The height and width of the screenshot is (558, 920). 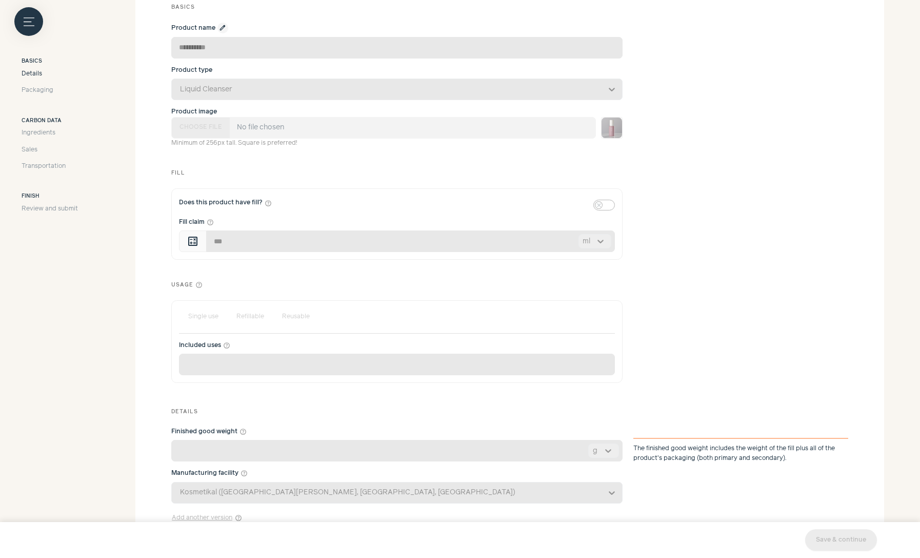 What do you see at coordinates (384, 143) in the screenshot?
I see `p: Minimum of 256px tall. Square is preferred!` at bounding box center [384, 143].